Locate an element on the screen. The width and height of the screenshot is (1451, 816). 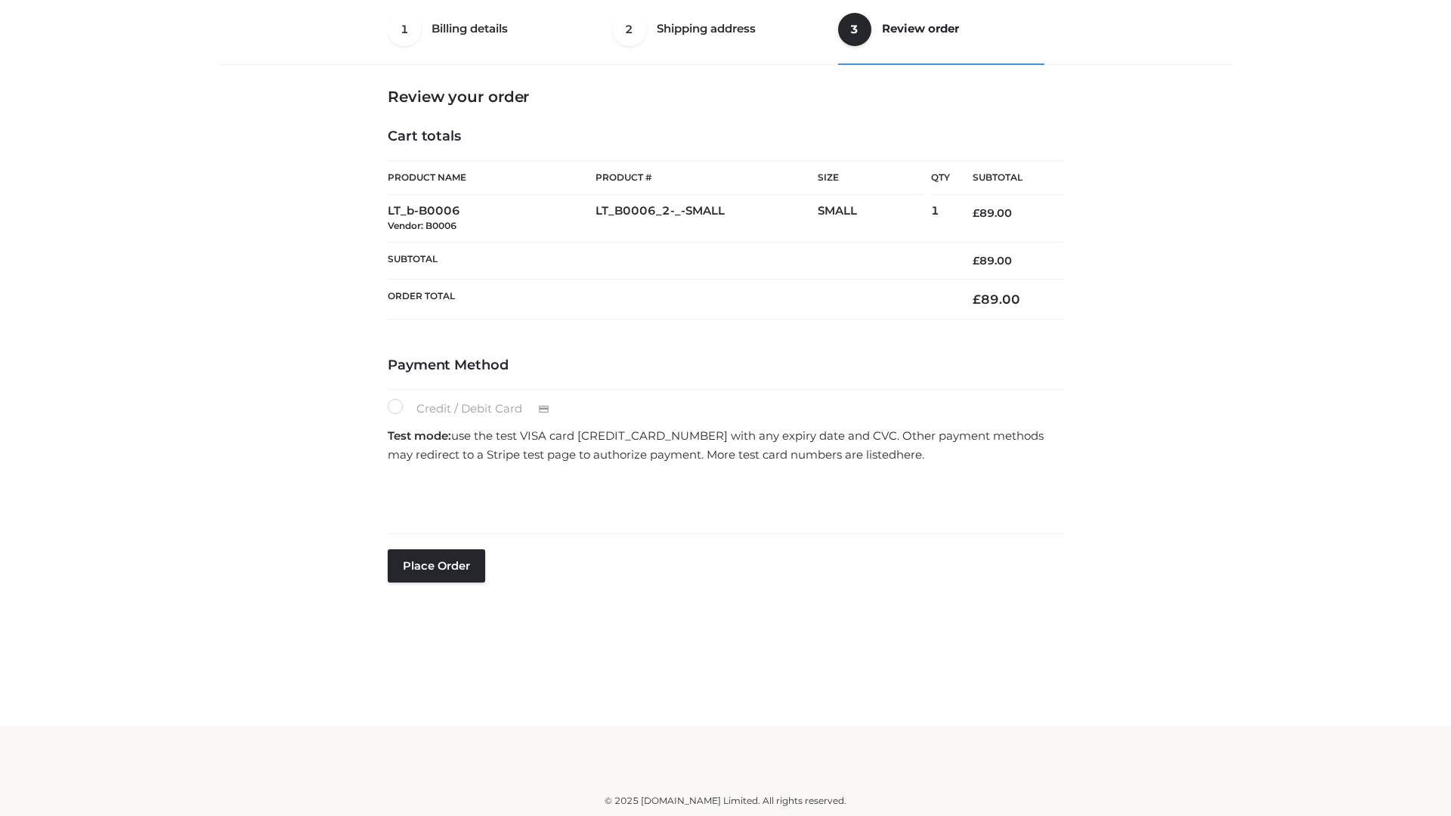
th: Order Total is located at coordinates (669, 299).